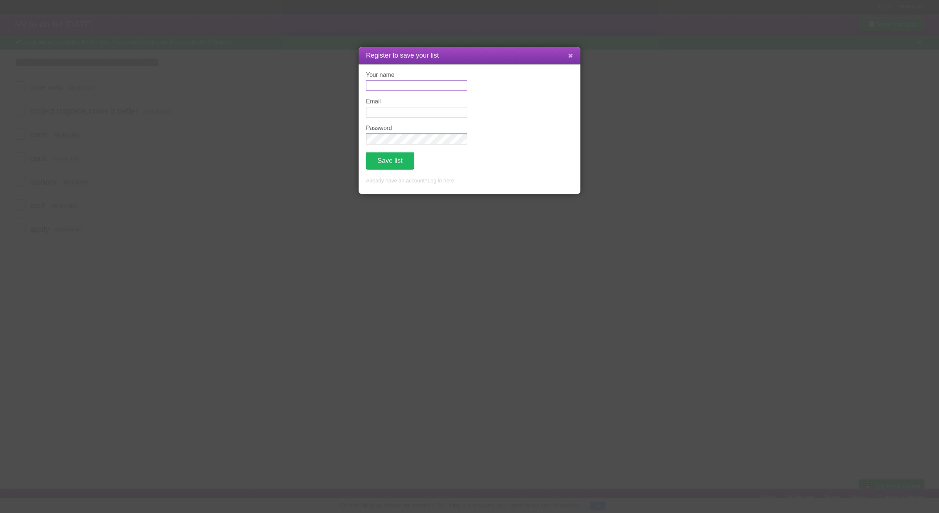 This screenshot has width=939, height=513. What do you see at coordinates (416, 128) in the screenshot?
I see `label: Password` at bounding box center [416, 128].